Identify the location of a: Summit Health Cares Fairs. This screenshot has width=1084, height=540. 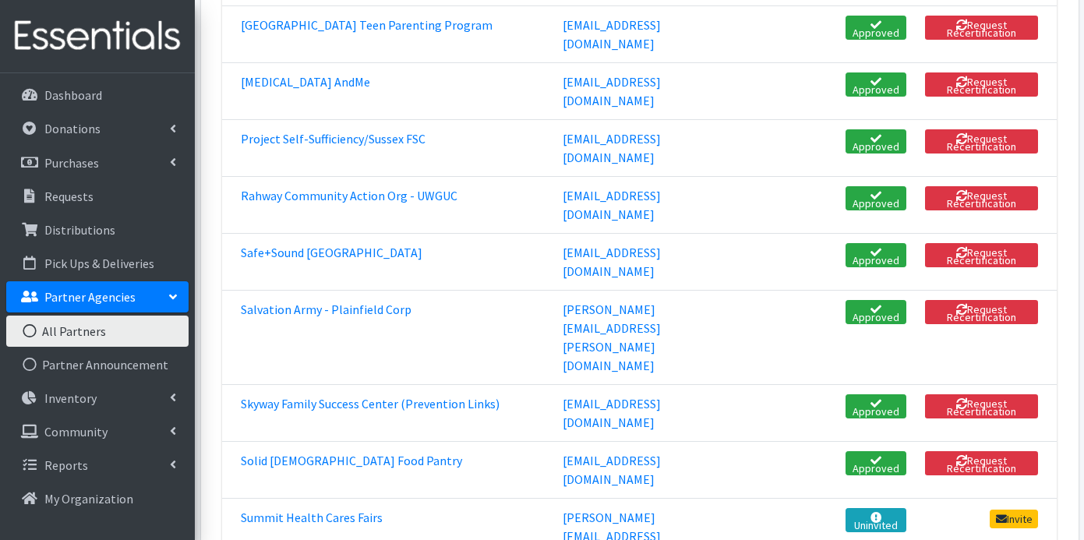
(312, 517).